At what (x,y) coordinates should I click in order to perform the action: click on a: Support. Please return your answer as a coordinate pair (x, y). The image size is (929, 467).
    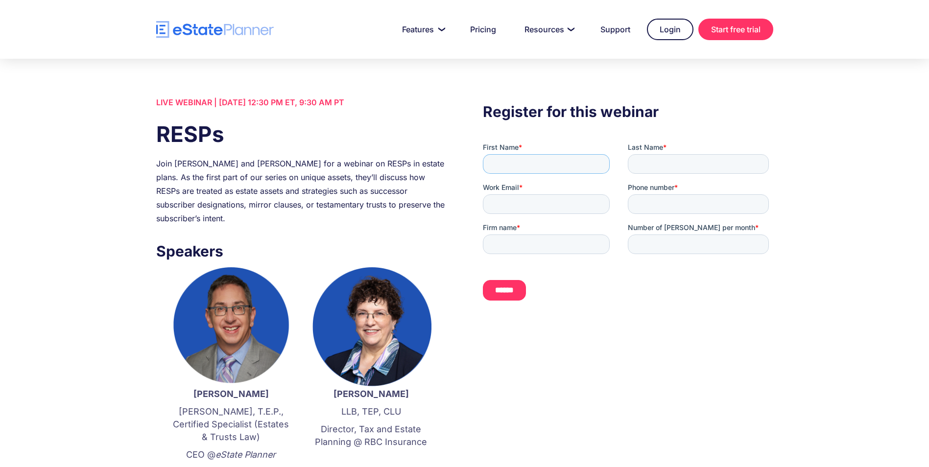
    Looking at the image, I should click on (615, 29).